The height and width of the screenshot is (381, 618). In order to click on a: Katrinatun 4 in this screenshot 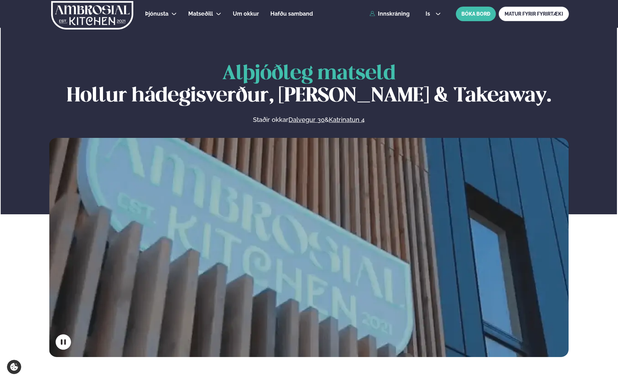, I will do `click(346, 120)`.